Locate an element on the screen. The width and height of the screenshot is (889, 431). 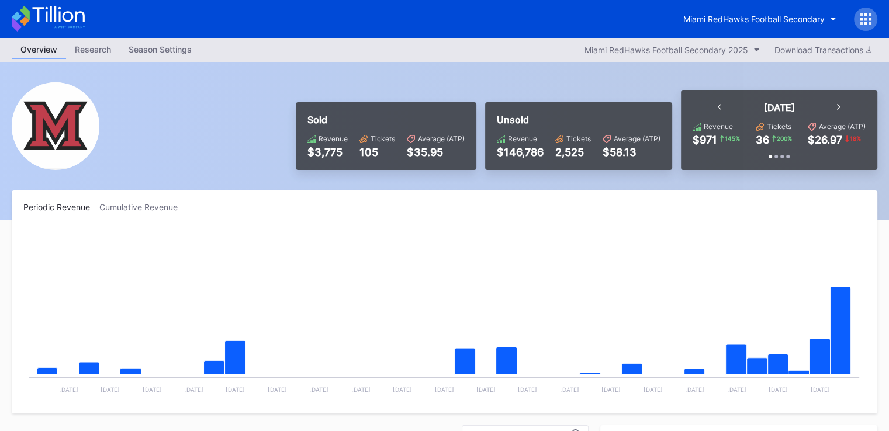
div: Season Settings is located at coordinates (160, 49).